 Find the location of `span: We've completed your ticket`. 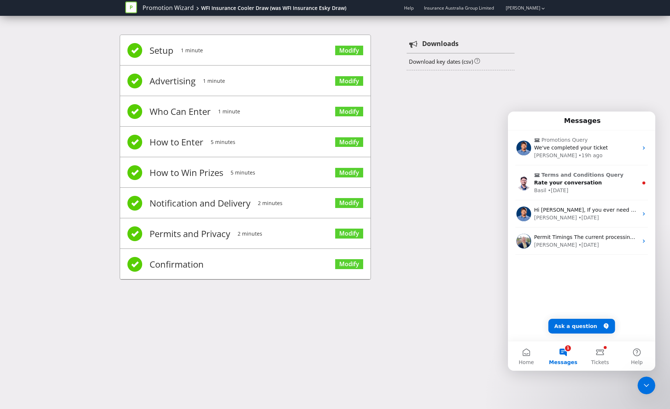

span: We've completed your ticket is located at coordinates (63, 36).